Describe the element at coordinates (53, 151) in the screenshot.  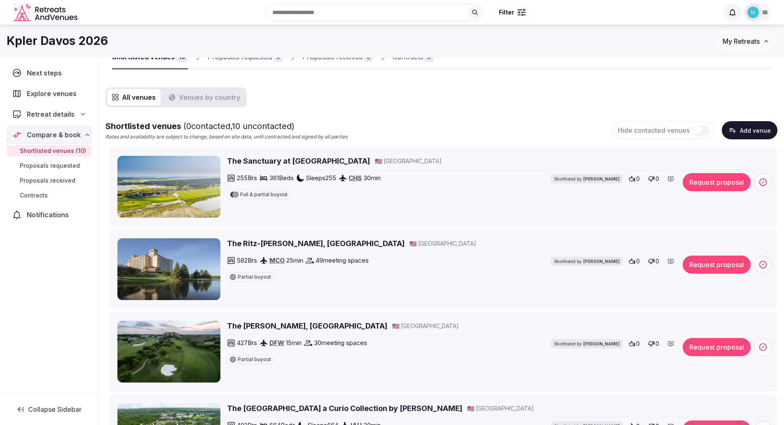
I see `span: Shortlisted venues (10)` at that location.